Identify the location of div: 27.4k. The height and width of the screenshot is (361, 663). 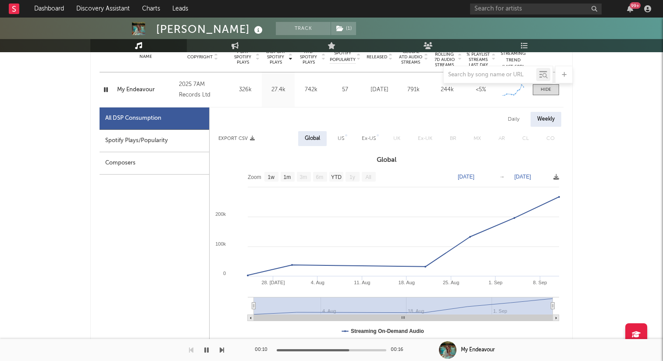
(278, 90).